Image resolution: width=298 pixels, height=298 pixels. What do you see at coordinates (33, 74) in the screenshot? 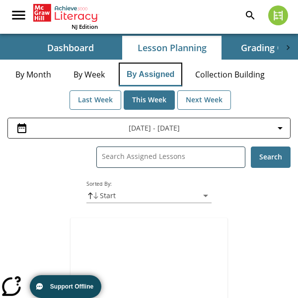
I see `button: By Month` at bounding box center [33, 74].